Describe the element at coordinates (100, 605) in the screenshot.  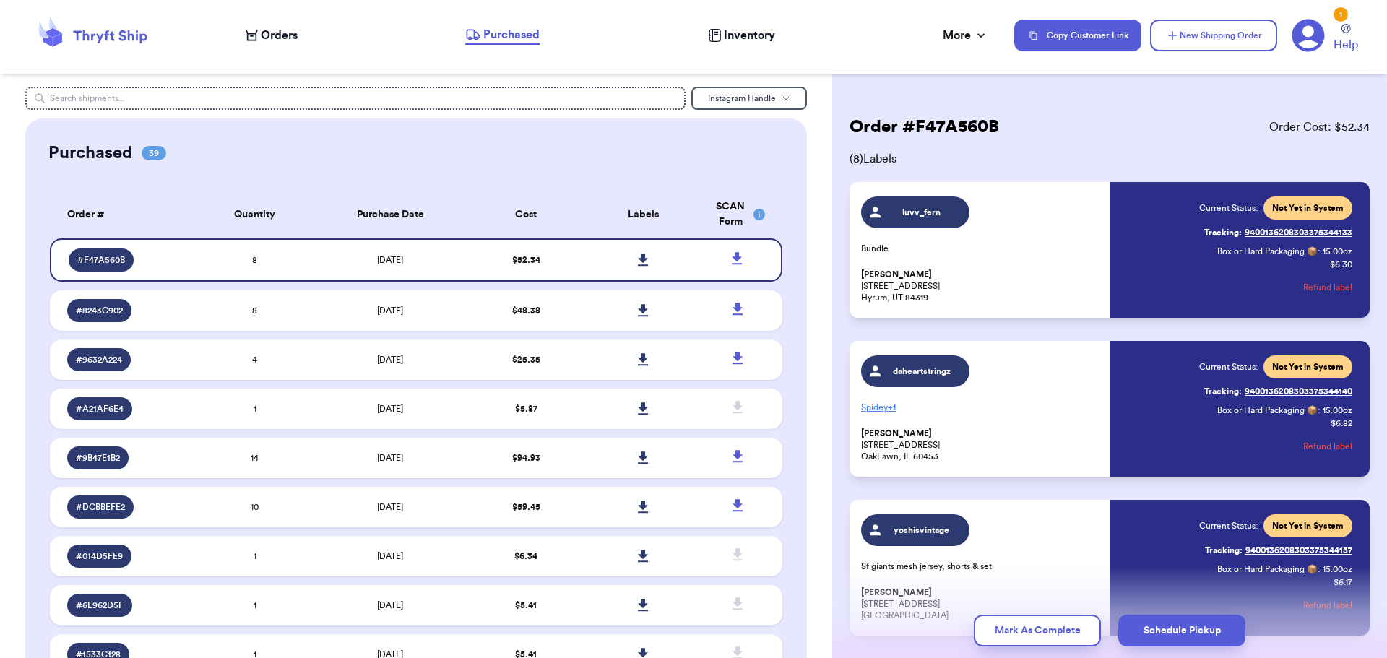
I see `span: # 6E962D5F` at that location.